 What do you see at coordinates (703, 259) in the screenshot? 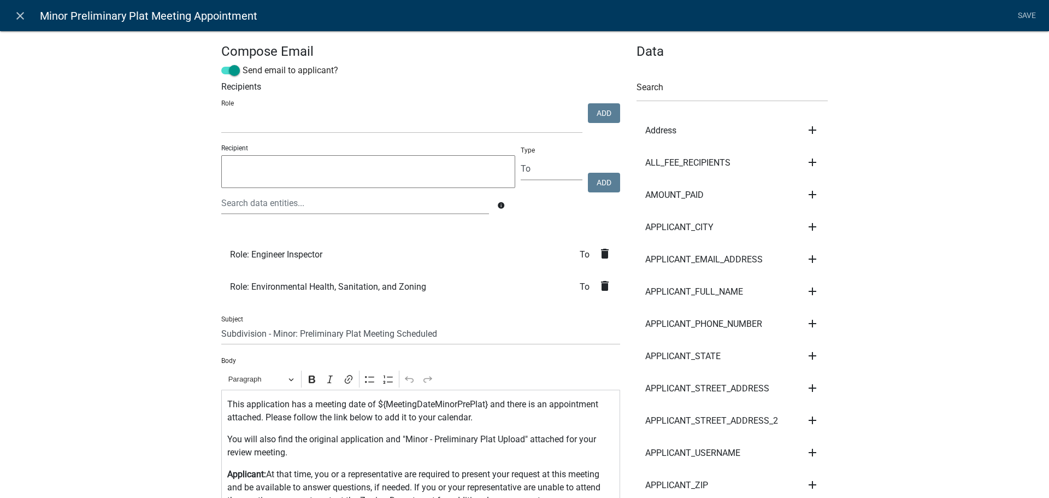
I see `span: APPLICANT_EMAIL_ADDRESS` at bounding box center [703, 259].